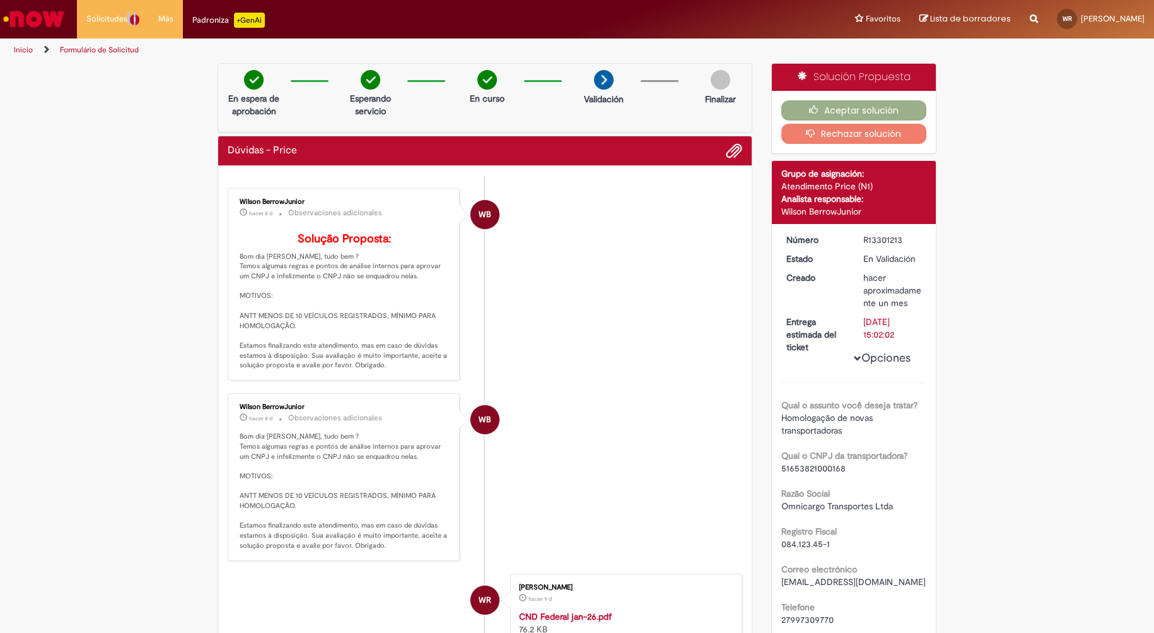 The width and height of the screenshot is (1154, 633). What do you see at coordinates (965, 19) in the screenshot?
I see `a: Lista de borradores` at bounding box center [965, 19].